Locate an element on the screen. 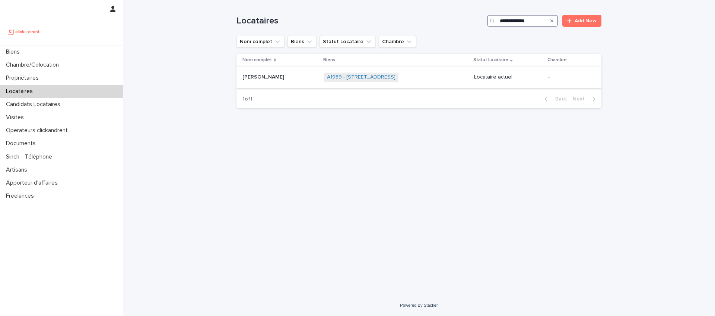 The width and height of the screenshot is (715, 316). p: Visites is located at coordinates (16, 117).